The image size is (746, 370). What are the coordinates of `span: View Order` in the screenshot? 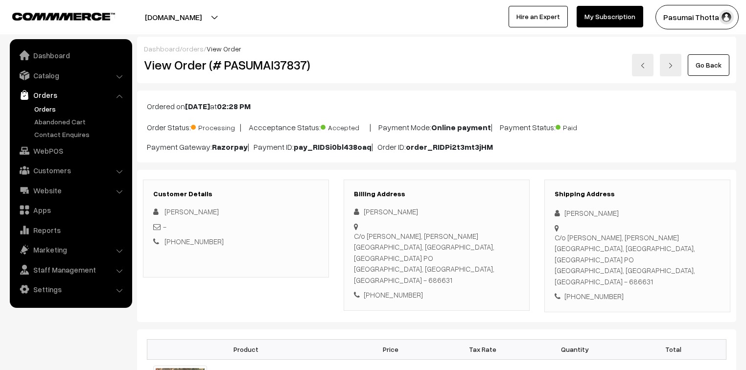 It's located at (224, 48).